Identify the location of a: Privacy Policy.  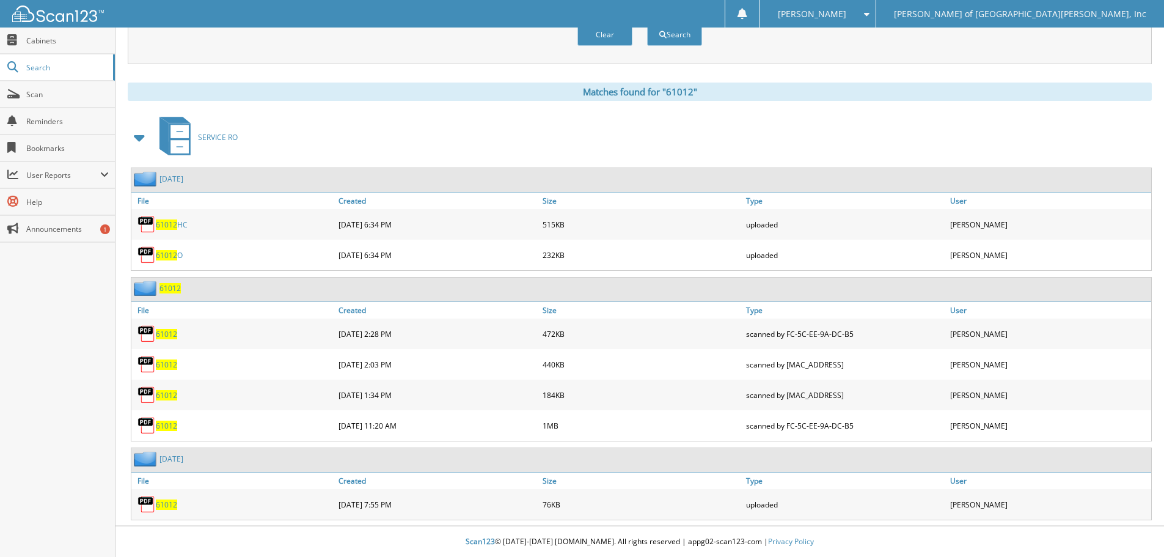
(791, 541).